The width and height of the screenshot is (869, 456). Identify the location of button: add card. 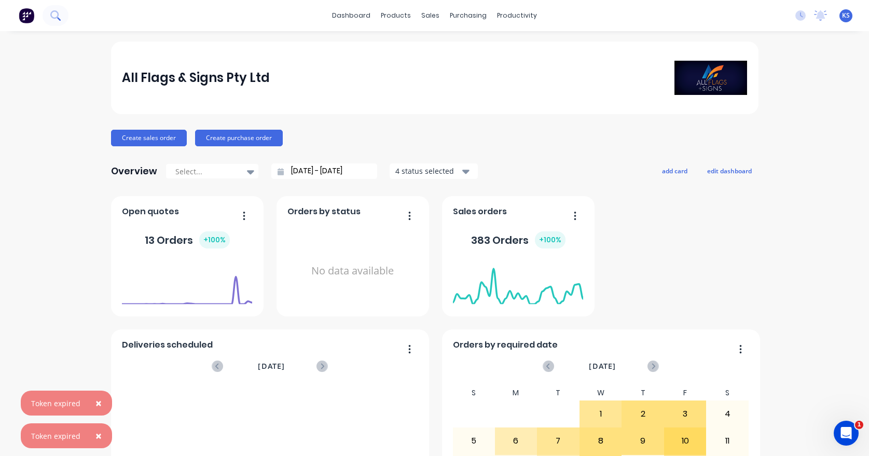
(674, 171).